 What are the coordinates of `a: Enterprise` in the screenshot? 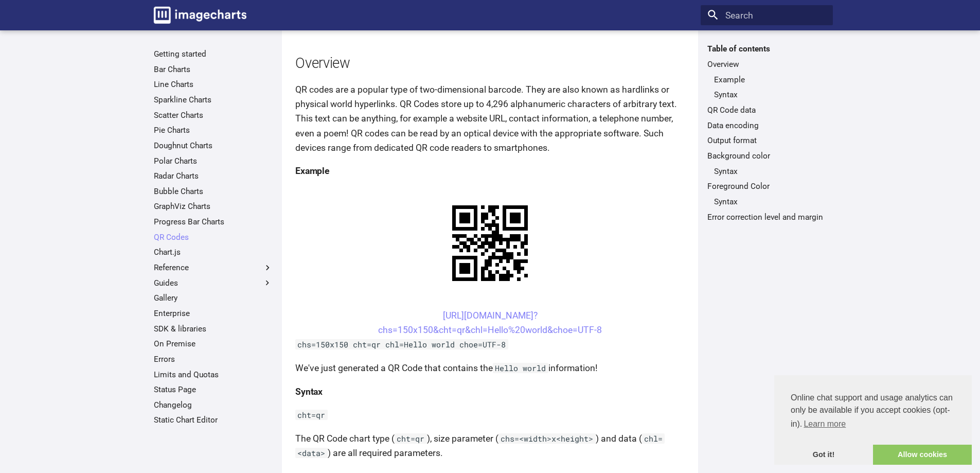 It's located at (213, 313).